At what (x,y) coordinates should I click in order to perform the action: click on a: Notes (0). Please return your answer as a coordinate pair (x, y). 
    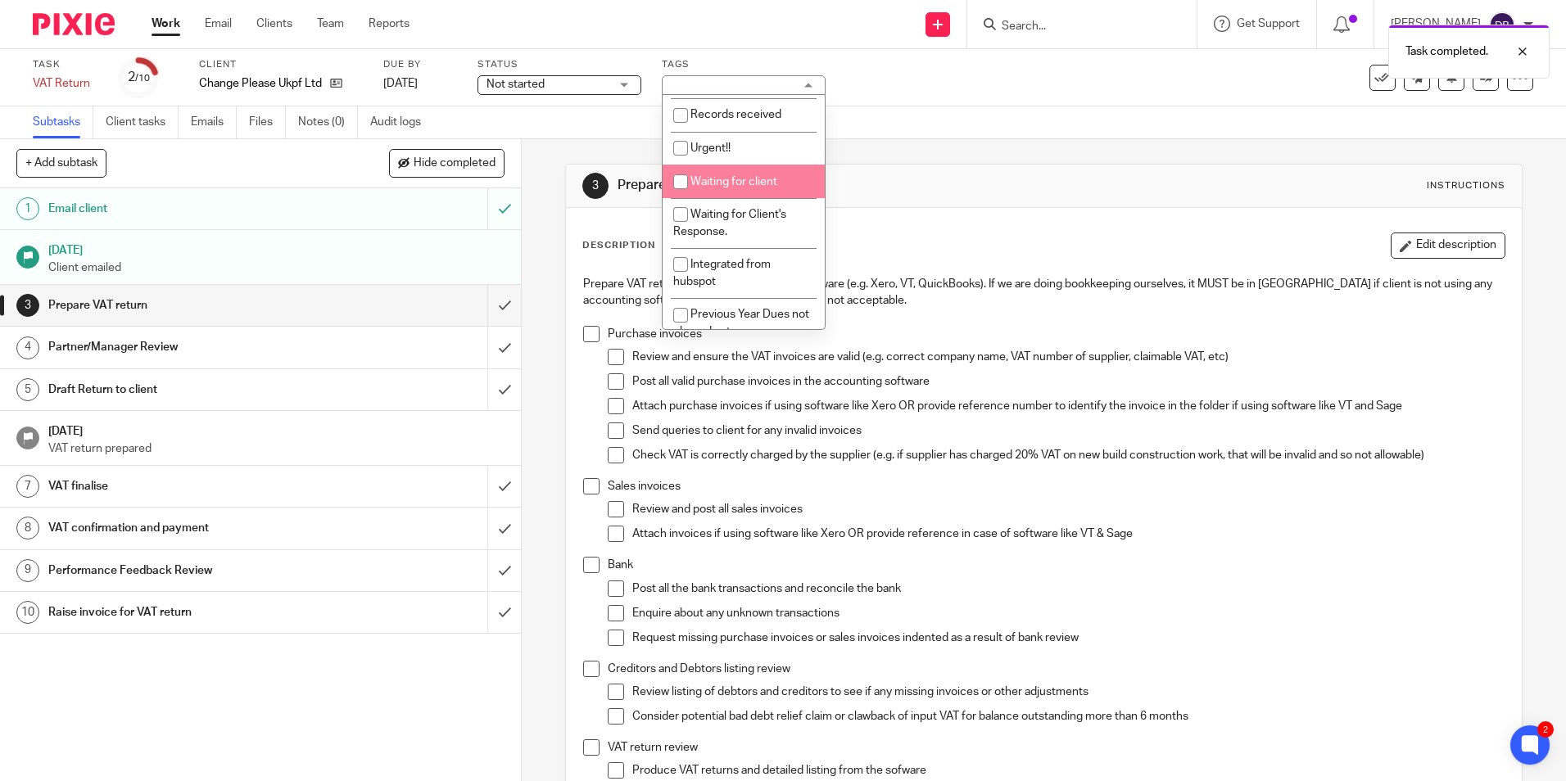
    Looking at the image, I should click on (328, 122).